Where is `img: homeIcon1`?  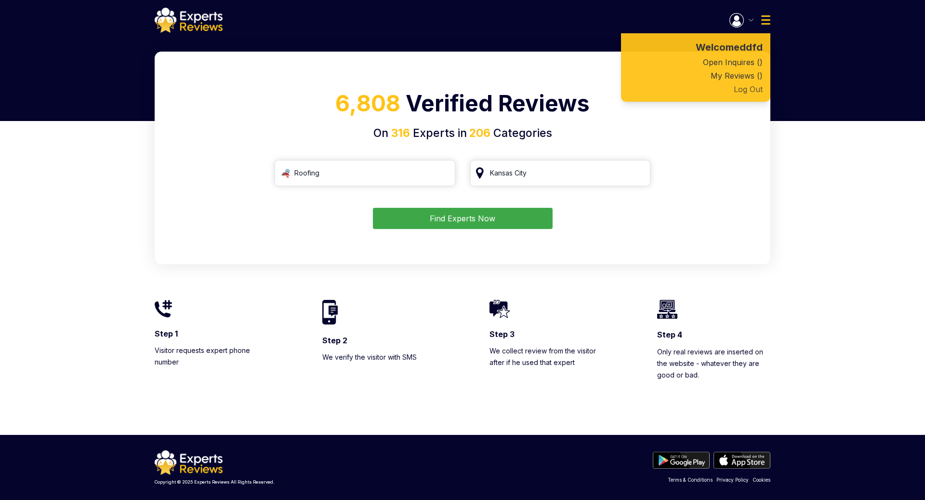
img: homeIcon1 is located at coordinates (163, 308).